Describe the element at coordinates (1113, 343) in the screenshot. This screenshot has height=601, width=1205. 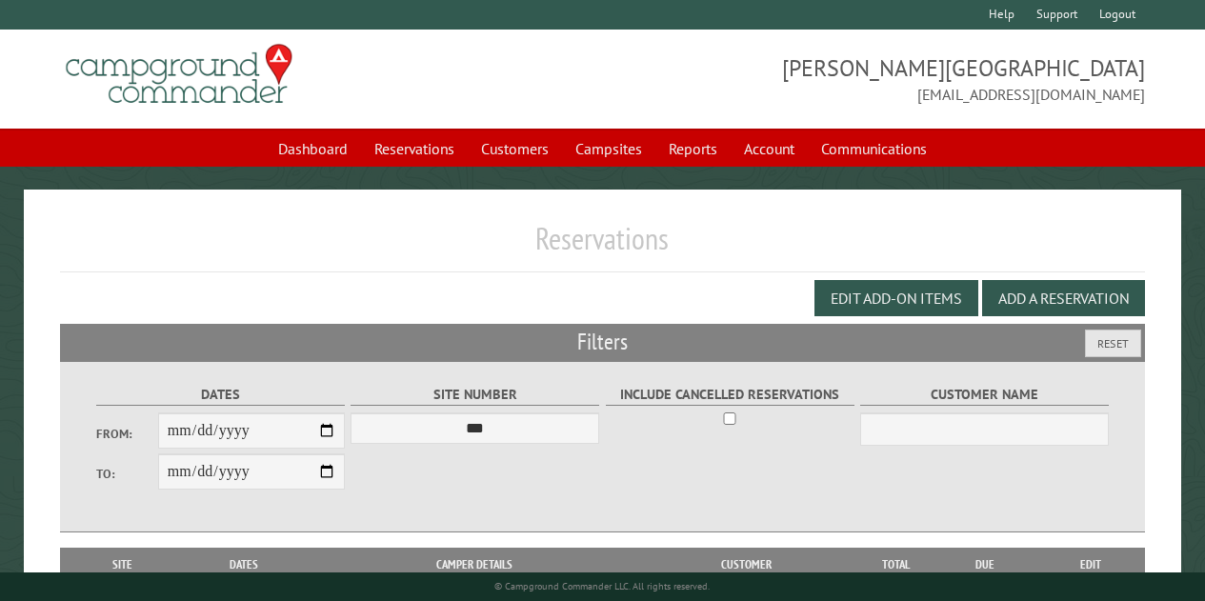
I see `button: Reset` at that location.